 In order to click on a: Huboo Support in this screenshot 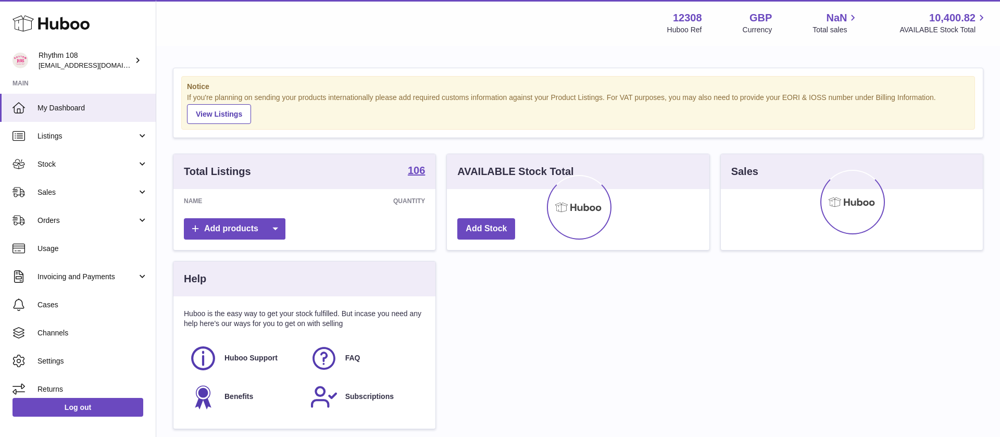, I will do `click(244, 358)`.